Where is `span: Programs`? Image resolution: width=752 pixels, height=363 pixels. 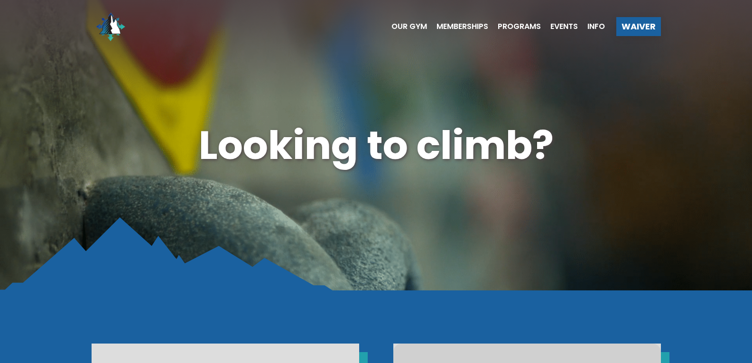 span: Programs is located at coordinates (519, 27).